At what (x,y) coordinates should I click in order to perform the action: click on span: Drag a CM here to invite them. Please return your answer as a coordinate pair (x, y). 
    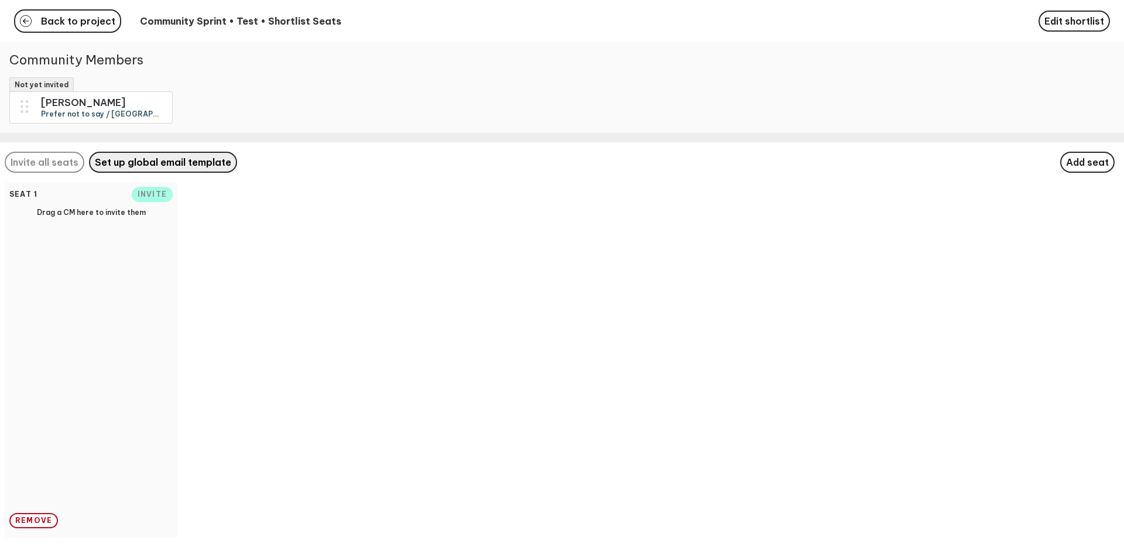
    Looking at the image, I should click on (91, 212).